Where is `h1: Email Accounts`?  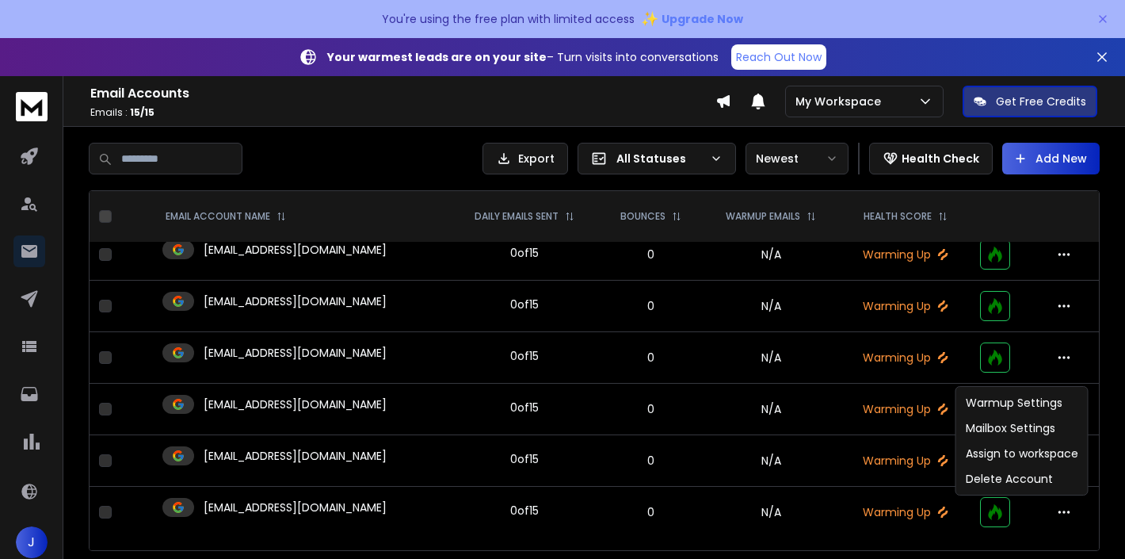 h1: Email Accounts is located at coordinates (402, 93).